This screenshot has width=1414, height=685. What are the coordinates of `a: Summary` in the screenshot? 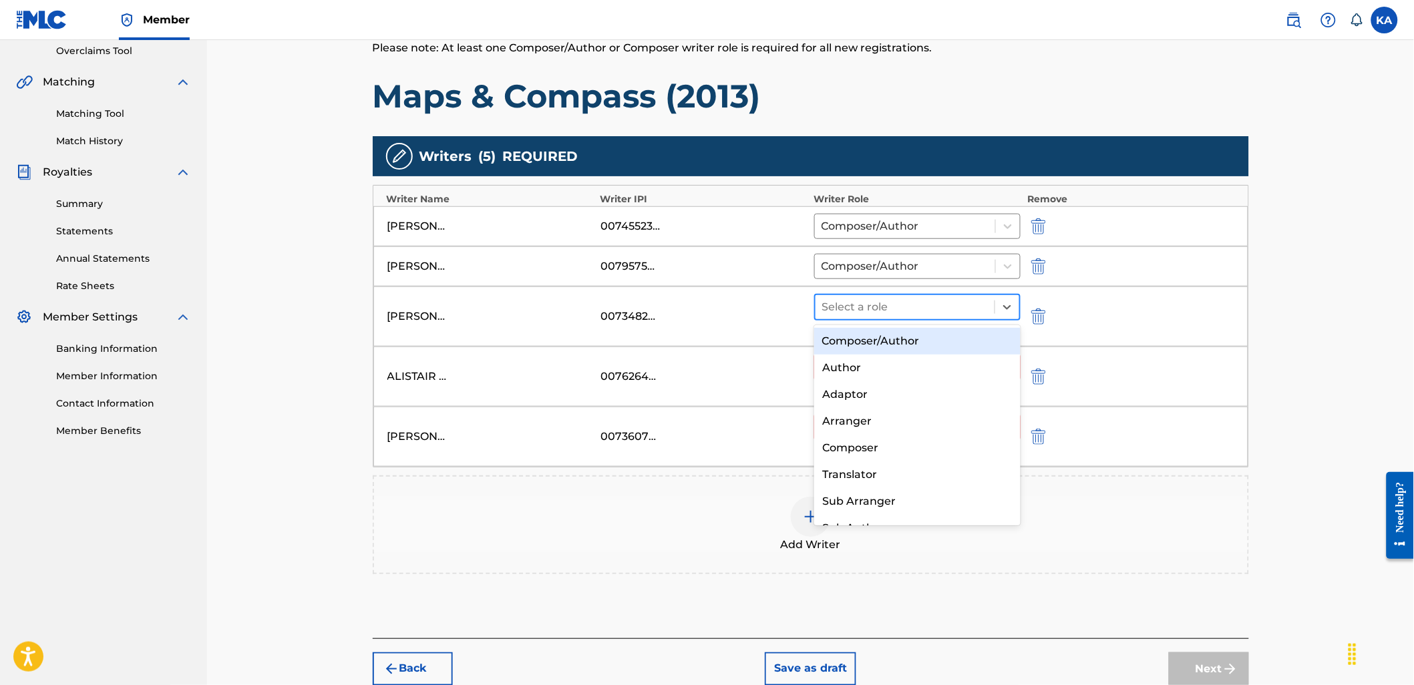 It's located at (124, 204).